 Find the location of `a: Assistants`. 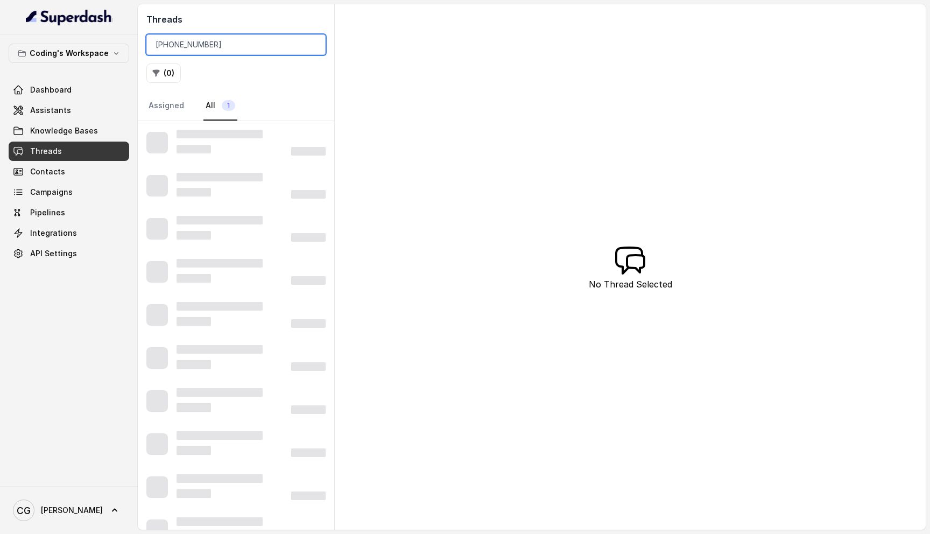

a: Assistants is located at coordinates (69, 110).